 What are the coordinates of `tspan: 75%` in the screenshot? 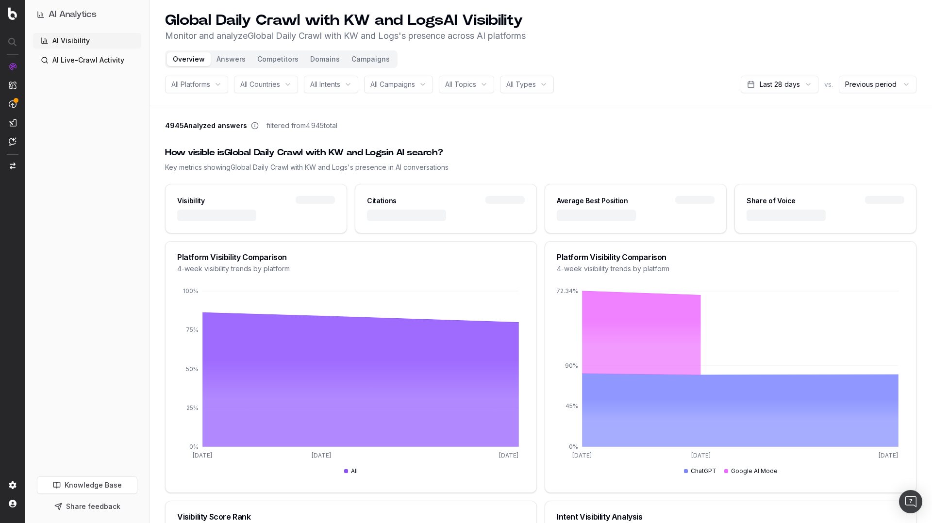 It's located at (192, 330).